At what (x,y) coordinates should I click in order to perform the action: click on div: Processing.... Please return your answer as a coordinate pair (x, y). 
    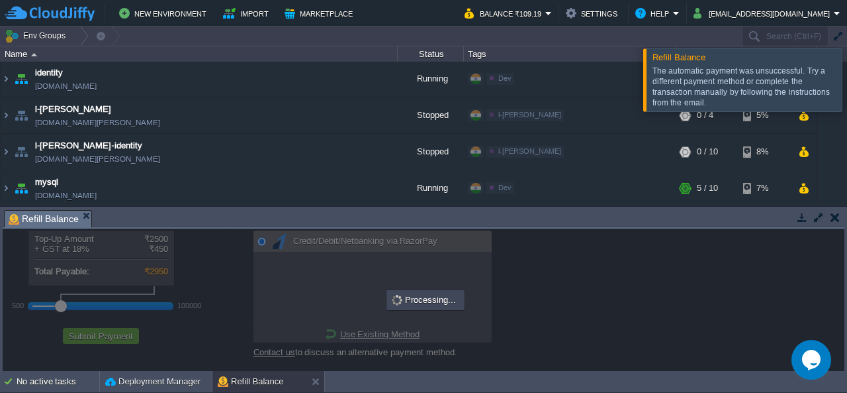
    Looking at the image, I should click on (426, 299).